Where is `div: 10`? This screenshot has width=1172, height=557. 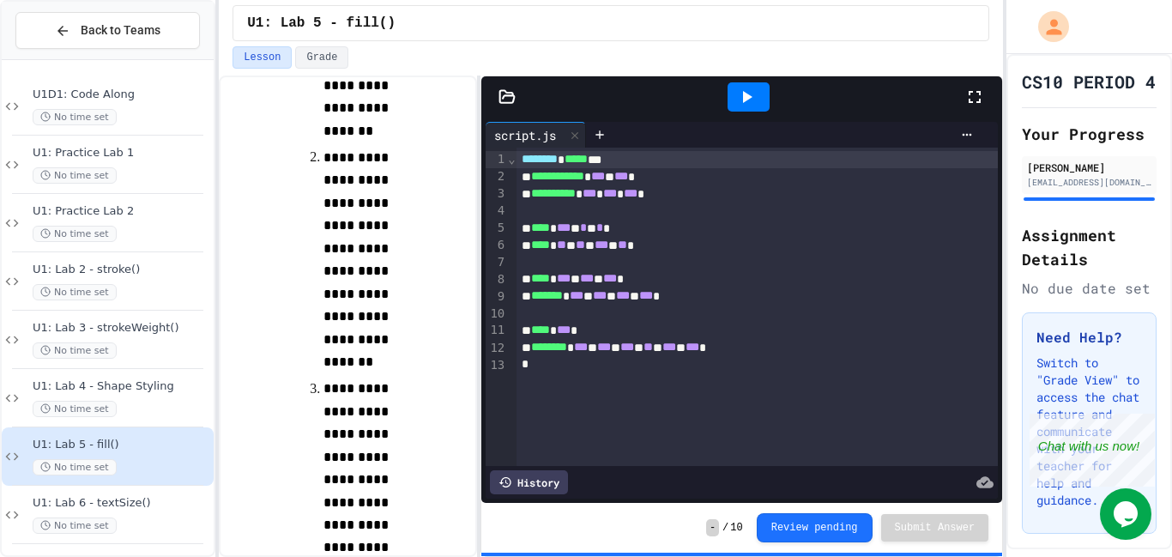 div: 10 is located at coordinates (496, 314).